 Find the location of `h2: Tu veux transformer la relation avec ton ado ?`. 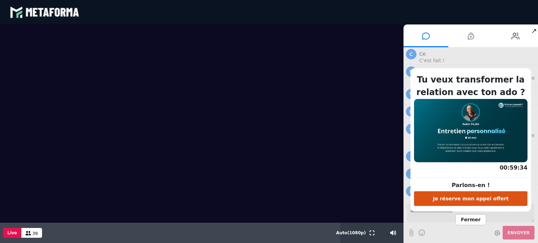

h2: Tu veux transformer la relation avec ton ado ? is located at coordinates (471, 86).